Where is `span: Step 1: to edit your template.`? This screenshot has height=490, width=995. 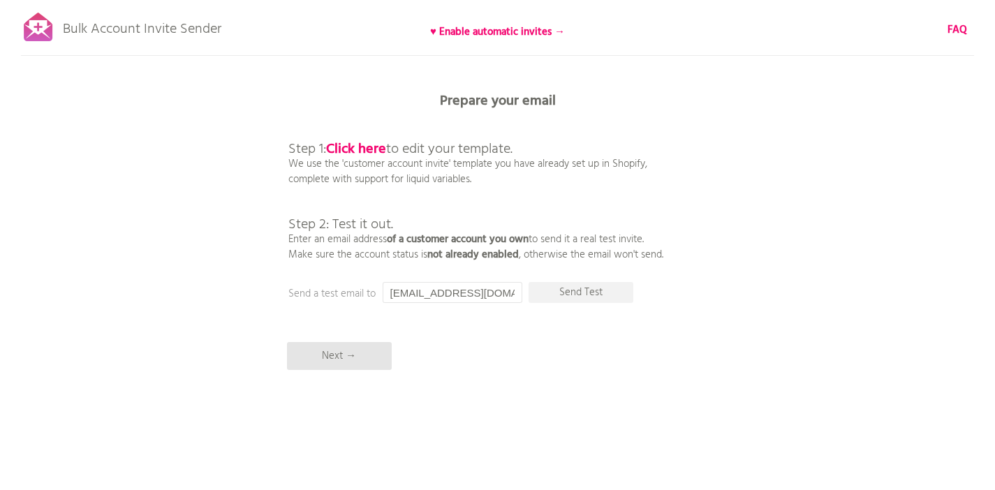 span: Step 1: to edit your template. is located at coordinates (400, 149).